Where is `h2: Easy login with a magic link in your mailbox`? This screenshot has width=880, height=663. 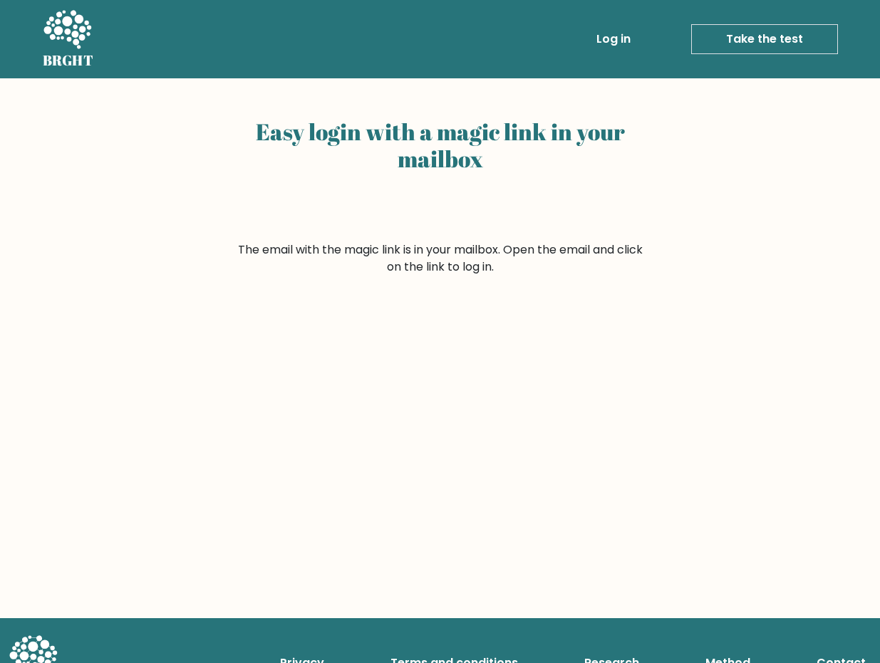
h2: Easy login with a magic link in your mailbox is located at coordinates (440, 145).